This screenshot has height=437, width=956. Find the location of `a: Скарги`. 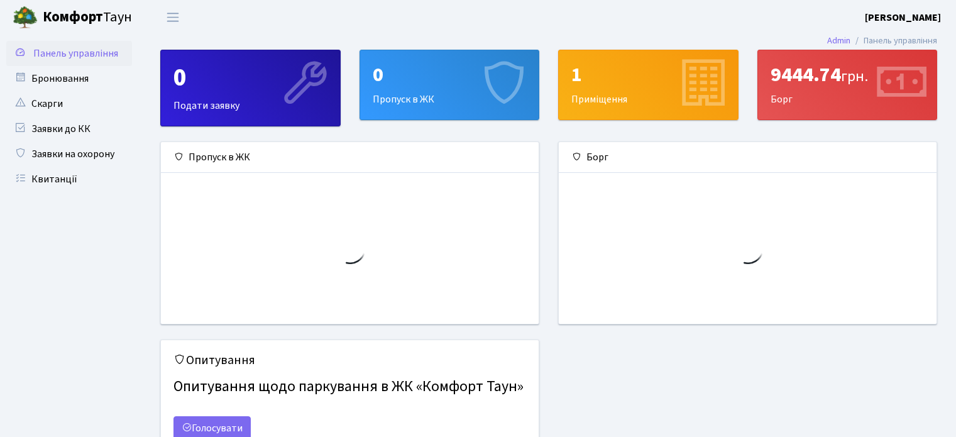

a: Скарги is located at coordinates (69, 104).